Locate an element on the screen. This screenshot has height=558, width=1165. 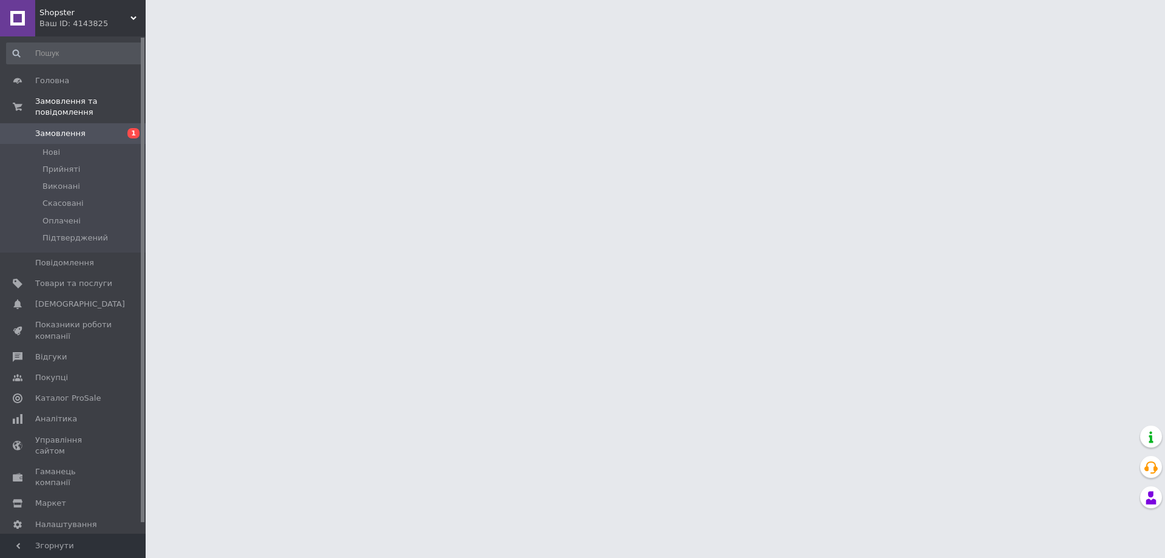
span: Виконані is located at coordinates (61, 186).